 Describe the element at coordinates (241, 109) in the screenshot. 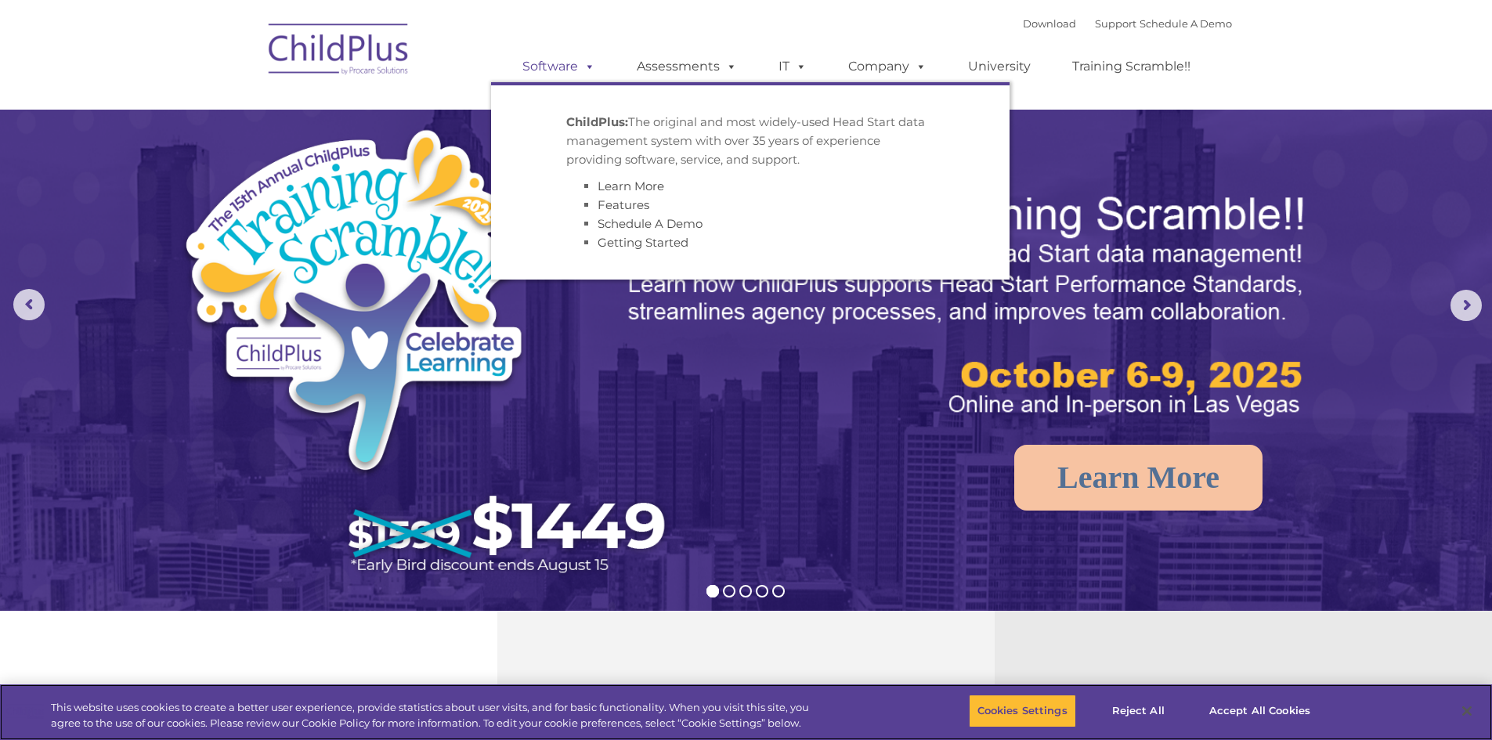

I see `span: Last name` at that location.